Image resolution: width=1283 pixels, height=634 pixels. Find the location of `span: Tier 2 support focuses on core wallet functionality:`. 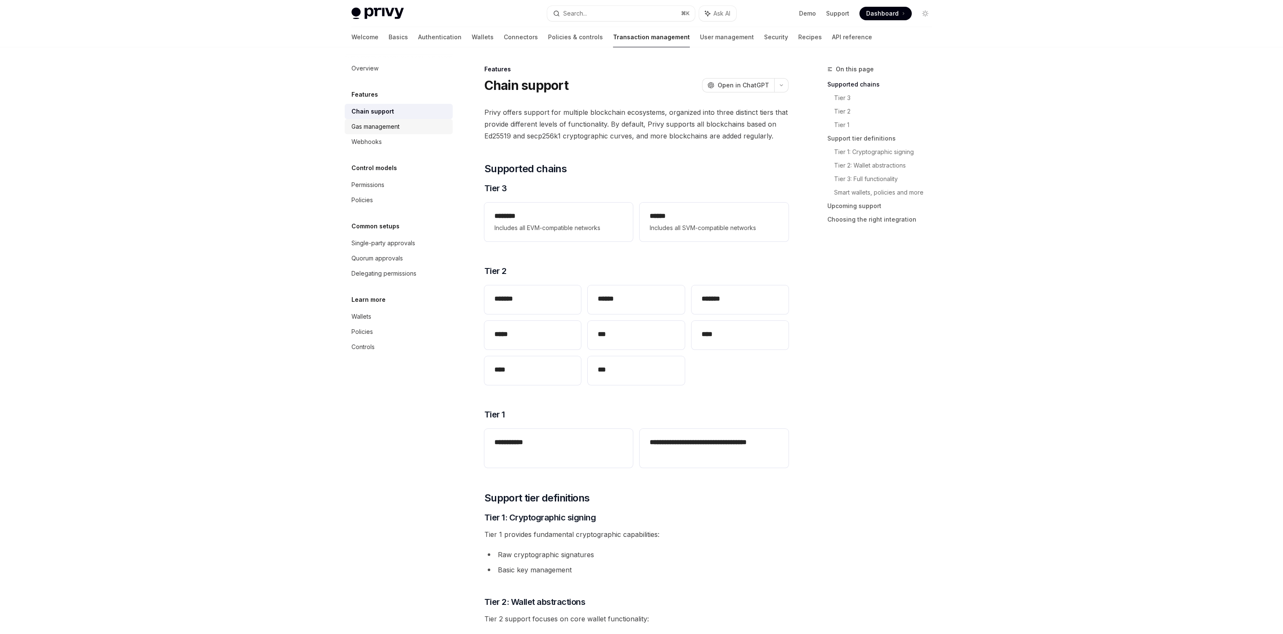

span: Tier 2 support focuses on core wallet functionality: is located at coordinates (636, 619).